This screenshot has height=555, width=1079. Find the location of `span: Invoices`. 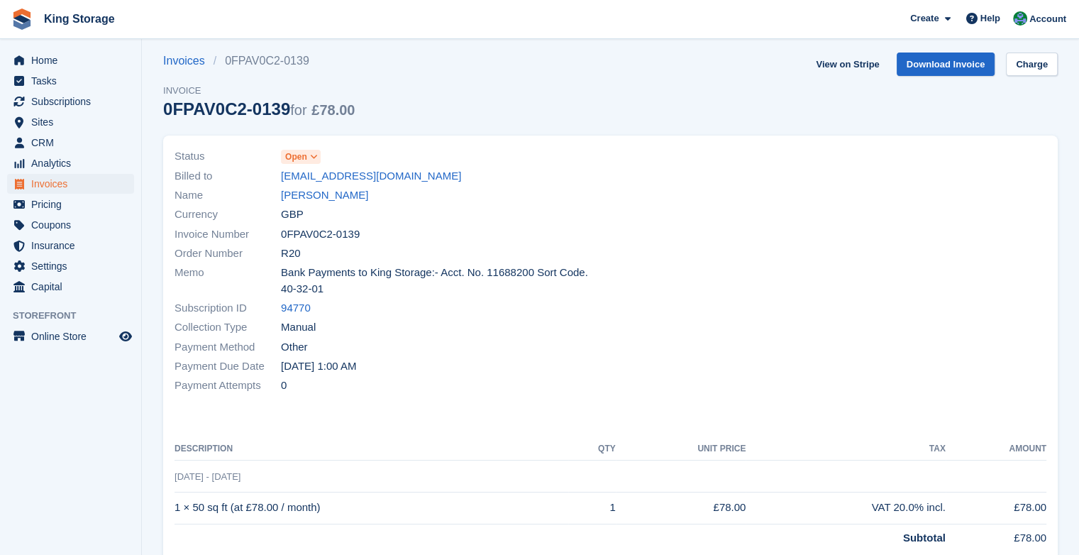

span: Invoices is located at coordinates (74, 184).